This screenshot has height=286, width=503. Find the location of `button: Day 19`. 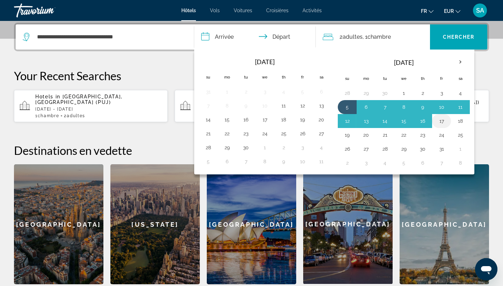

button: Day 19 is located at coordinates (302, 120).